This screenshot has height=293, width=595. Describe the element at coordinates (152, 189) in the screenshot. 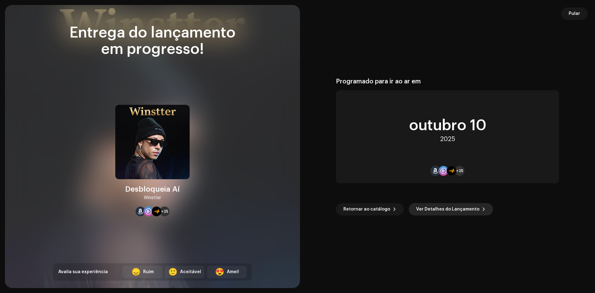

I see `div: Desbloqueia Aí` at that location.